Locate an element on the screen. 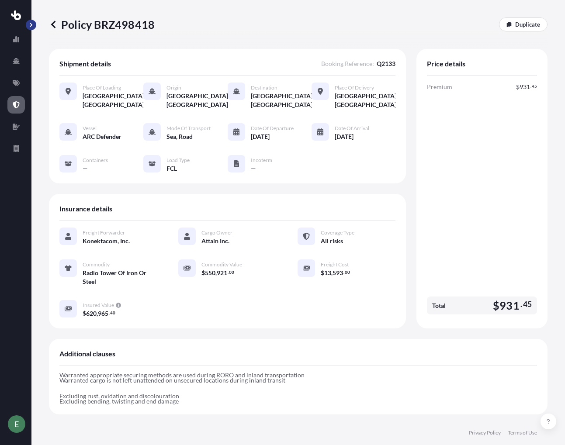 Image resolution: width=565 pixels, height=445 pixels. span: ARC Defender is located at coordinates (102, 137).